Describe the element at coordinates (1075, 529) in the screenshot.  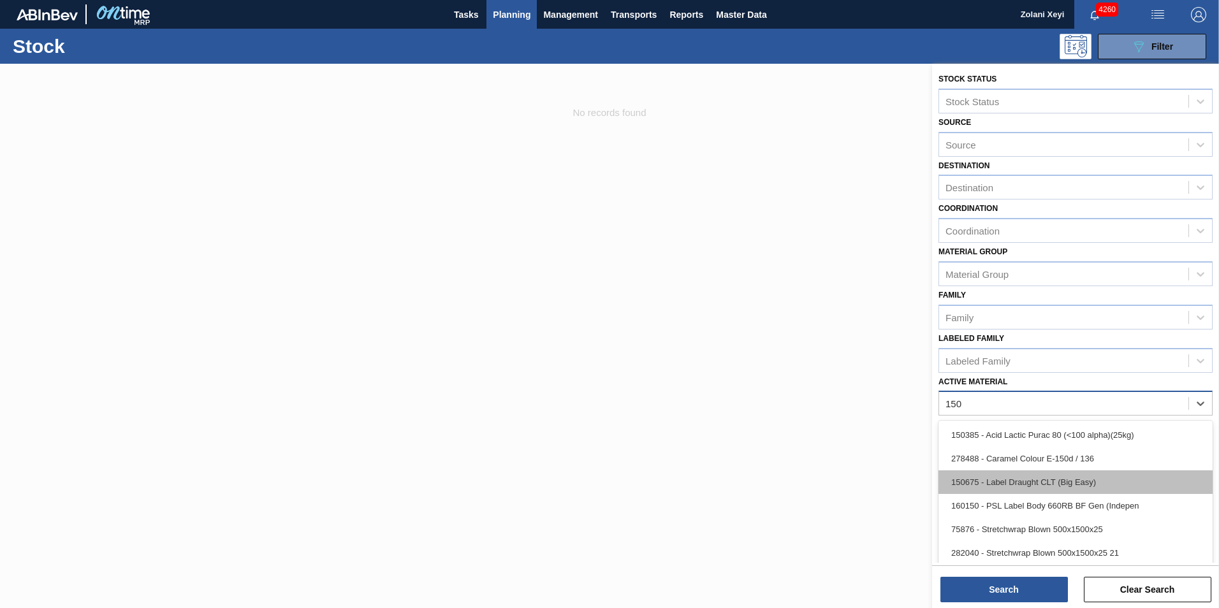
I see `div: 75876 - Stretchwrap Blown 500x1500x25` at that location.